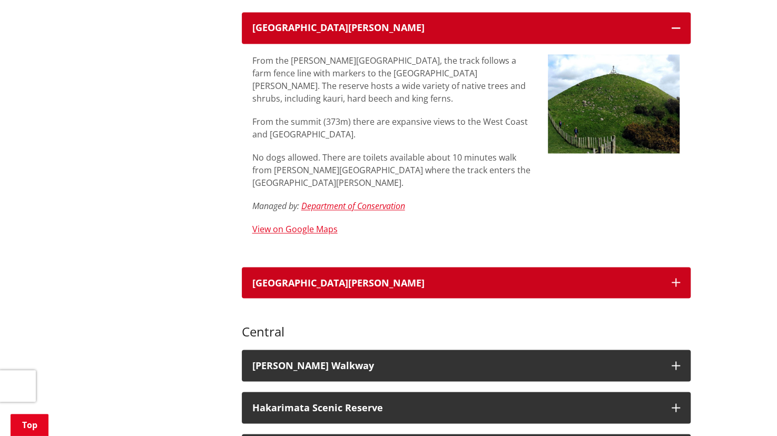 The image size is (777, 436). Describe the element at coordinates (457, 408) in the screenshot. I see `h3: Hakarimata Scenic Reserve` at that location.